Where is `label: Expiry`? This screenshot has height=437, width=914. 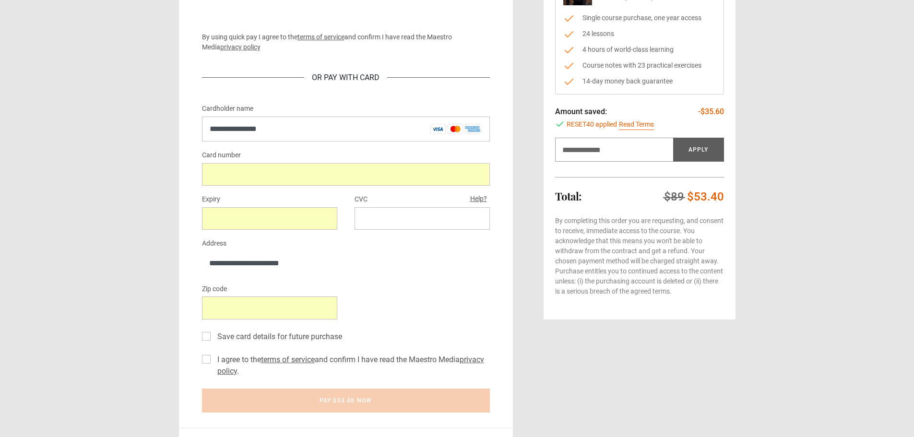 label: Expiry is located at coordinates (211, 200).